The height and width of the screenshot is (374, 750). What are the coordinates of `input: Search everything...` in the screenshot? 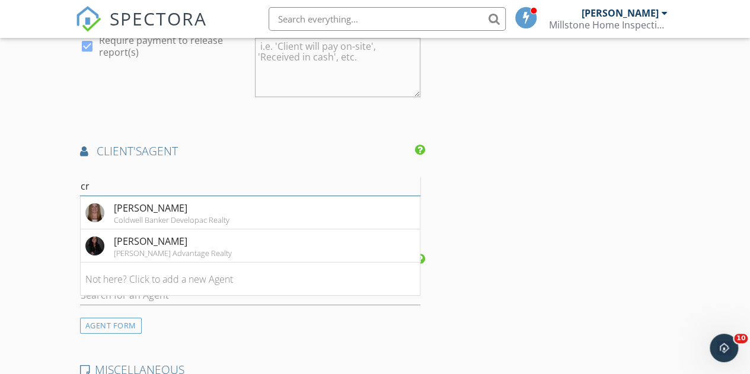 It's located at (387, 19).